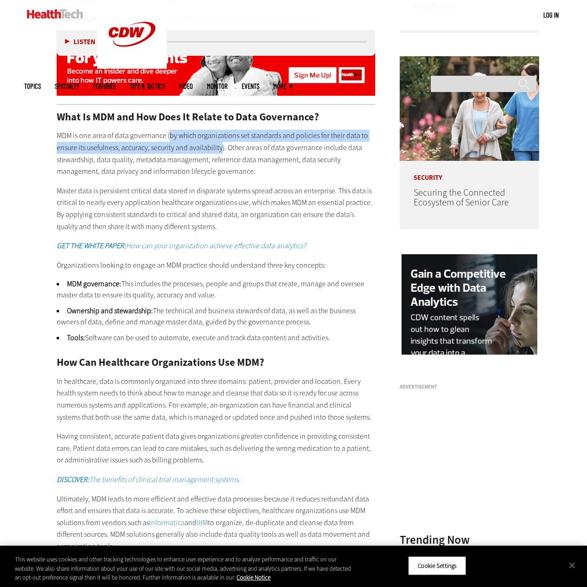 Image resolution: width=587 pixels, height=587 pixels. I want to click on span: Specialty, so click(67, 86).